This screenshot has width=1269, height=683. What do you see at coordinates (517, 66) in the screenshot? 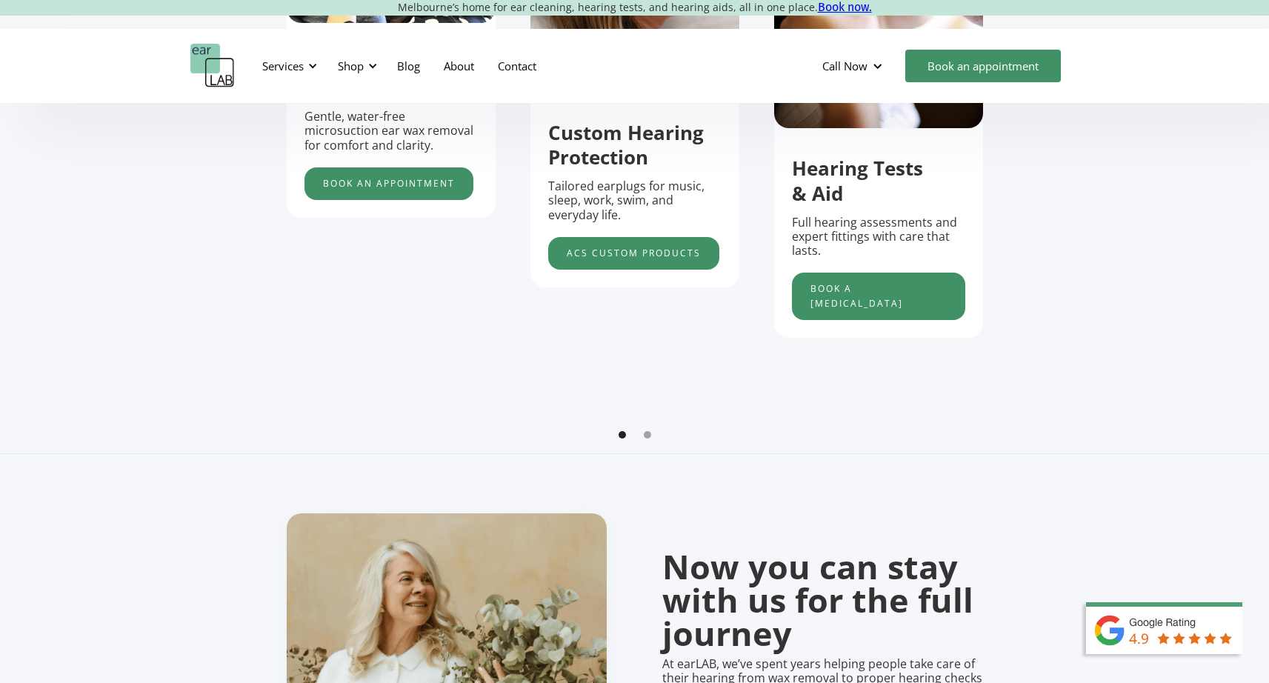
I see `a: Contact` at bounding box center [517, 66].